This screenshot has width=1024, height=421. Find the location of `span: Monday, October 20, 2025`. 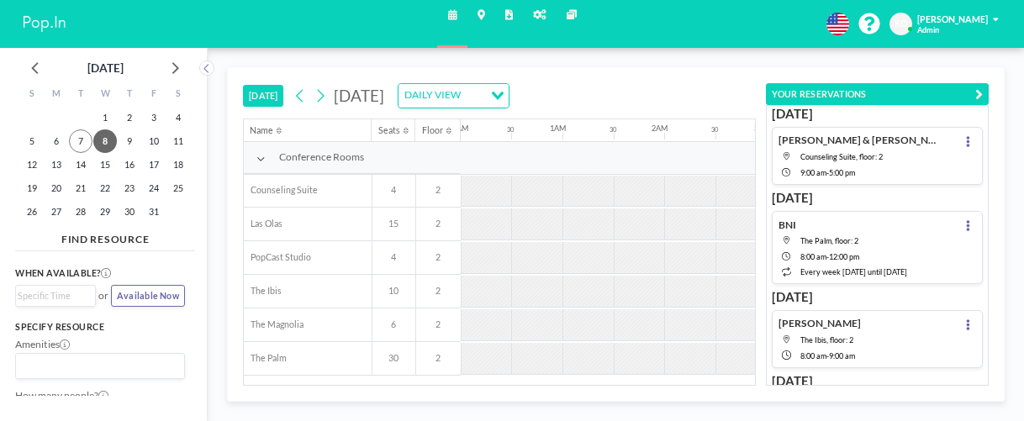

span: Monday, October 20, 2025 is located at coordinates (56, 188).